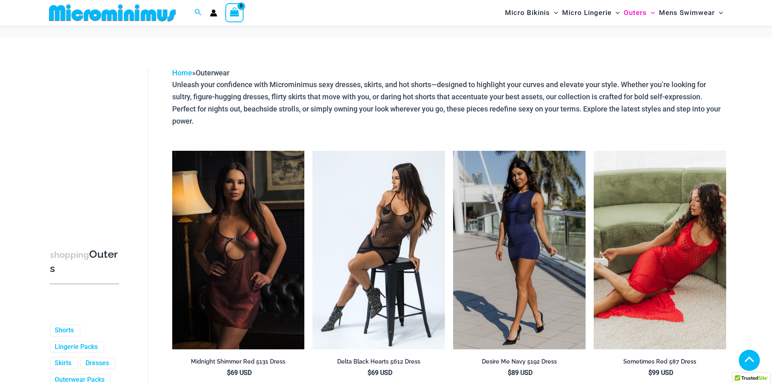 This screenshot has height=383, width=772. Describe the element at coordinates (379, 250) in the screenshot. I see `img: Delta Black Hearts 5612 Dress 05` at that location.